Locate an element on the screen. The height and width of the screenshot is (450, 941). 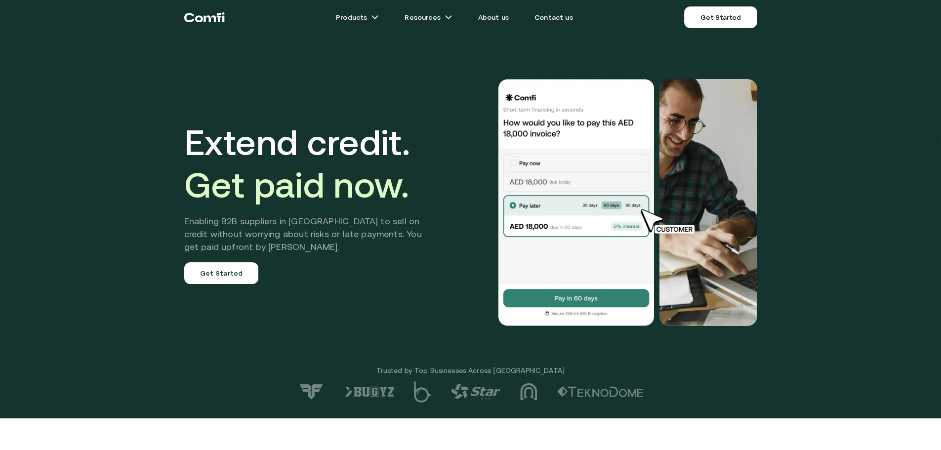
a: Productsarrow icons is located at coordinates (357, 17).